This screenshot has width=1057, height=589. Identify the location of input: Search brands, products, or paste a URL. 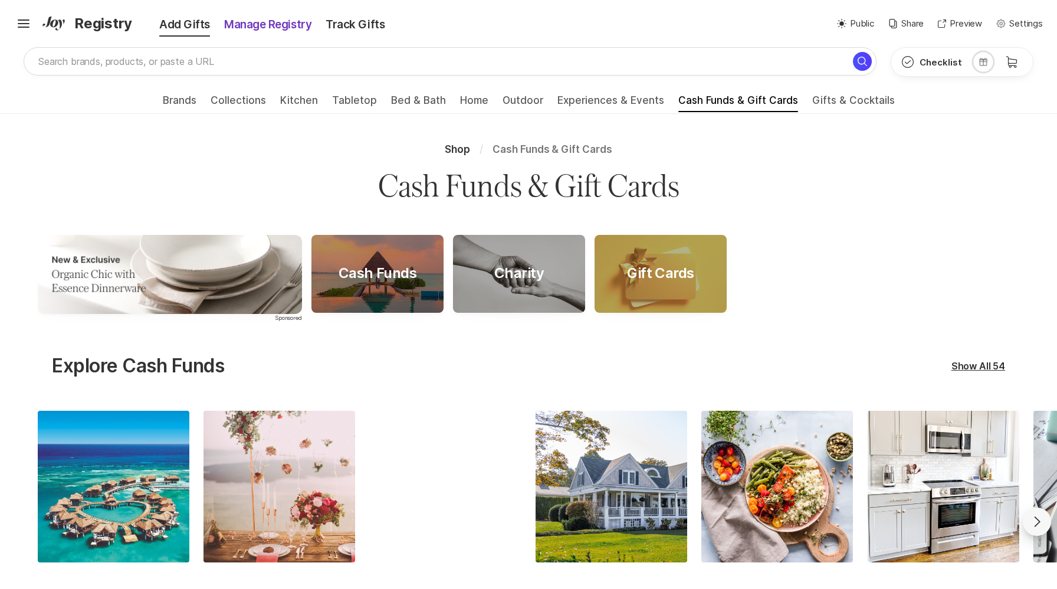
(450, 61).